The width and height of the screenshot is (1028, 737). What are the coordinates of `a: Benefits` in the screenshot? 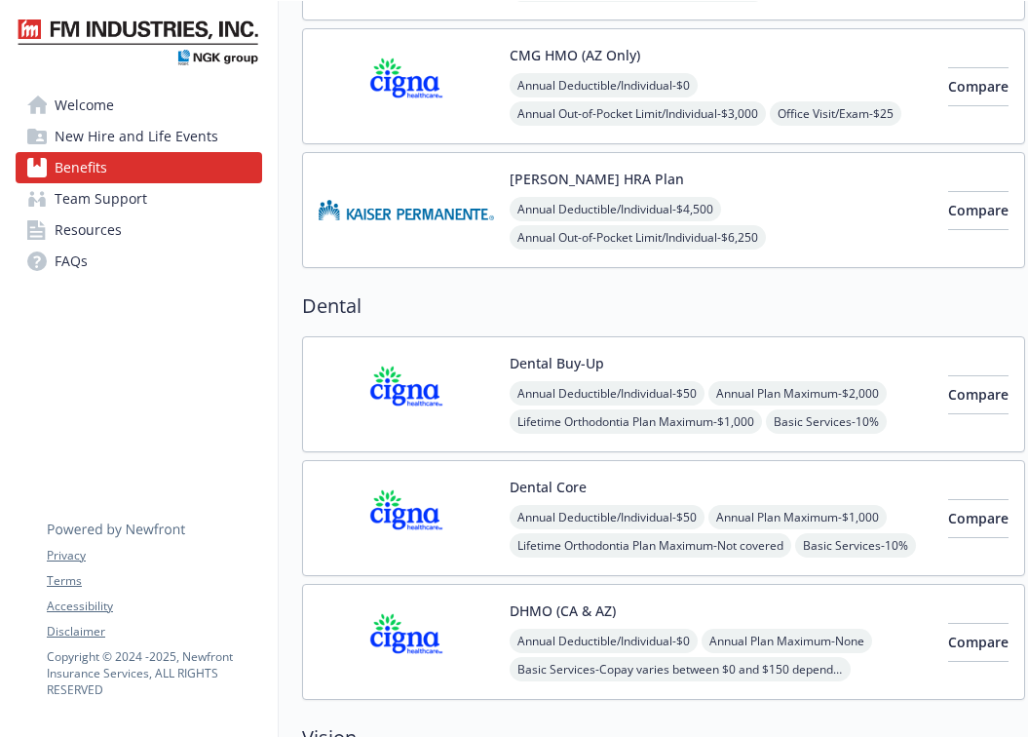 It's located at (138, 168).